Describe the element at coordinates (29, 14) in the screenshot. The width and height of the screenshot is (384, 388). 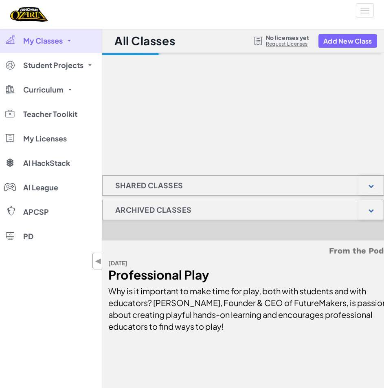
I see `img: Home` at that location.